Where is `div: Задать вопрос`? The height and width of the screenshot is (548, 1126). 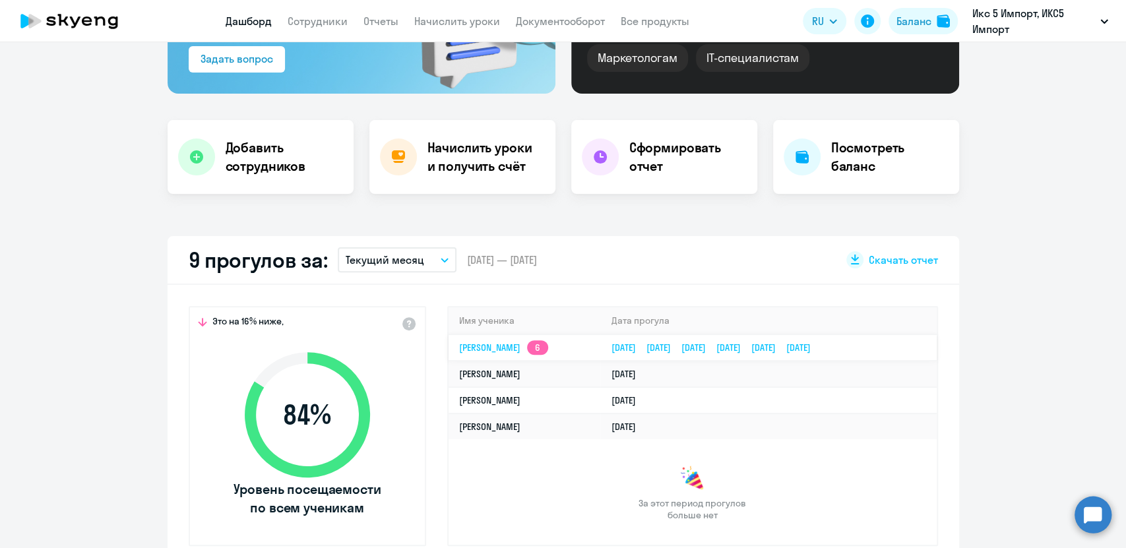
div: Задать вопрос is located at coordinates (237, 59).